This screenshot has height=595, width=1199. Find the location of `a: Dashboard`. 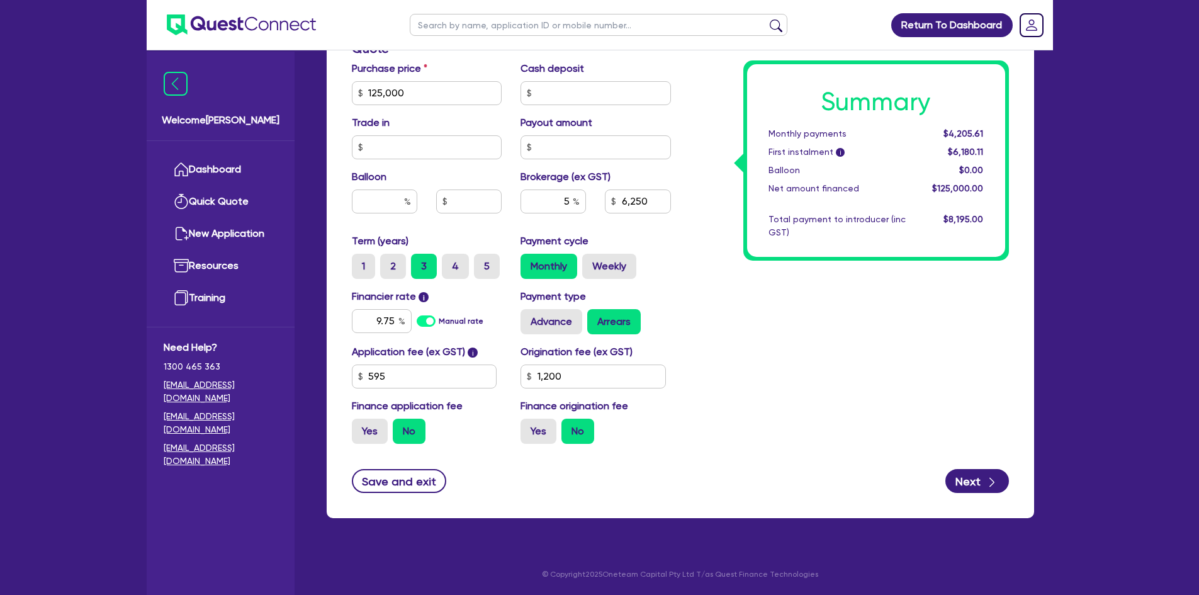

a: Dashboard is located at coordinates (220, 169).